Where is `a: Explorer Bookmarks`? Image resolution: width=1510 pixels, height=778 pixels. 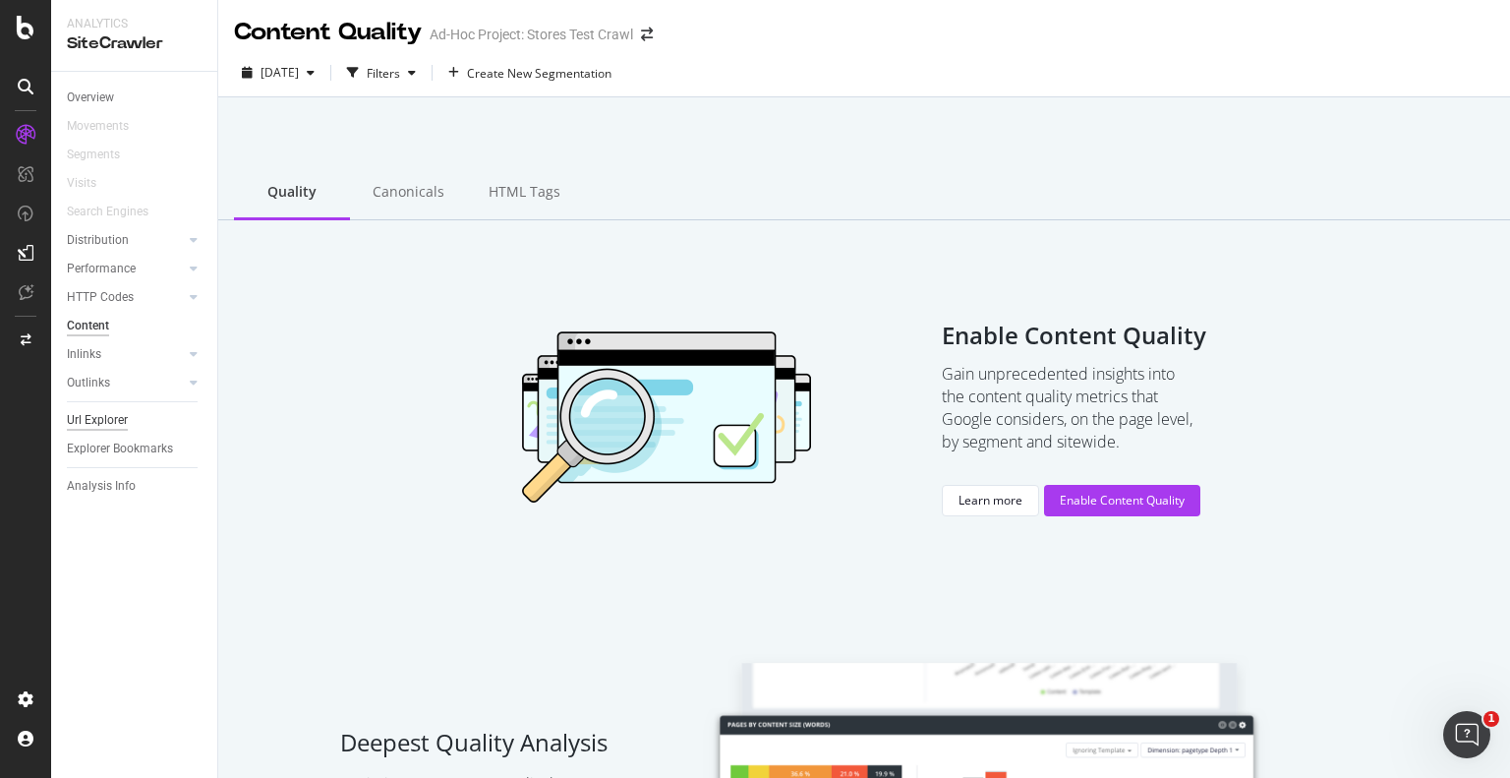 a: Explorer Bookmarks is located at coordinates (135, 448).